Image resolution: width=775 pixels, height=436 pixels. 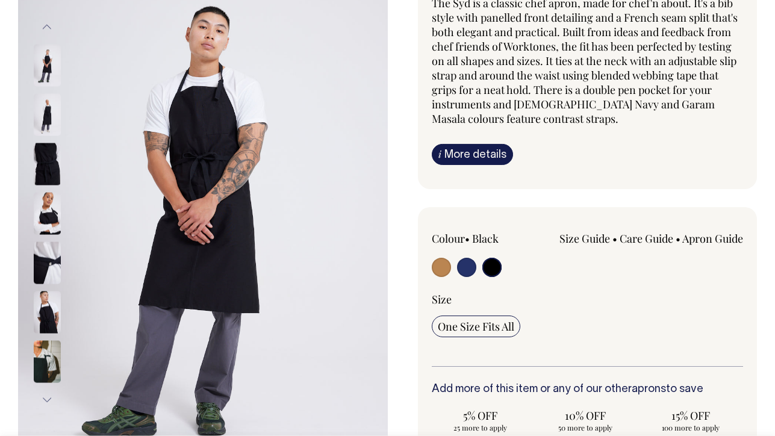 I want to click on h6: Add more of this item or any of our other to save, so click(x=588, y=390).